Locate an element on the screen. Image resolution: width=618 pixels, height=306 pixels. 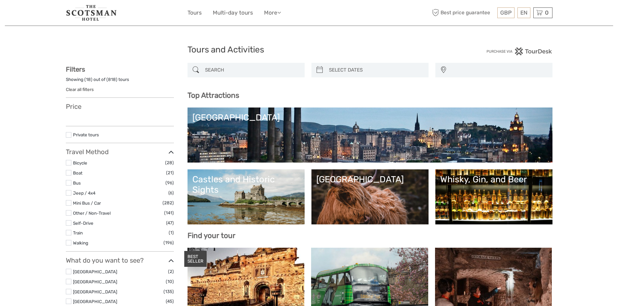
a: Train is located at coordinates (78, 233).